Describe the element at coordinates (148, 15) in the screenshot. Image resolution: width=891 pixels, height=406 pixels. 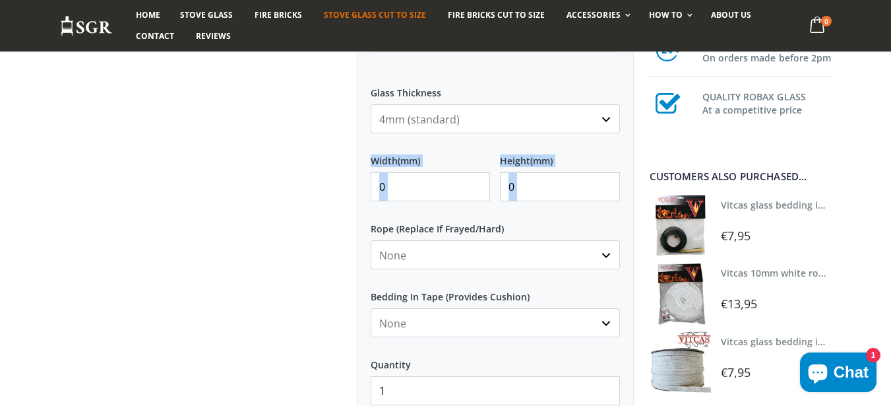
I see `a: Home` at that location.